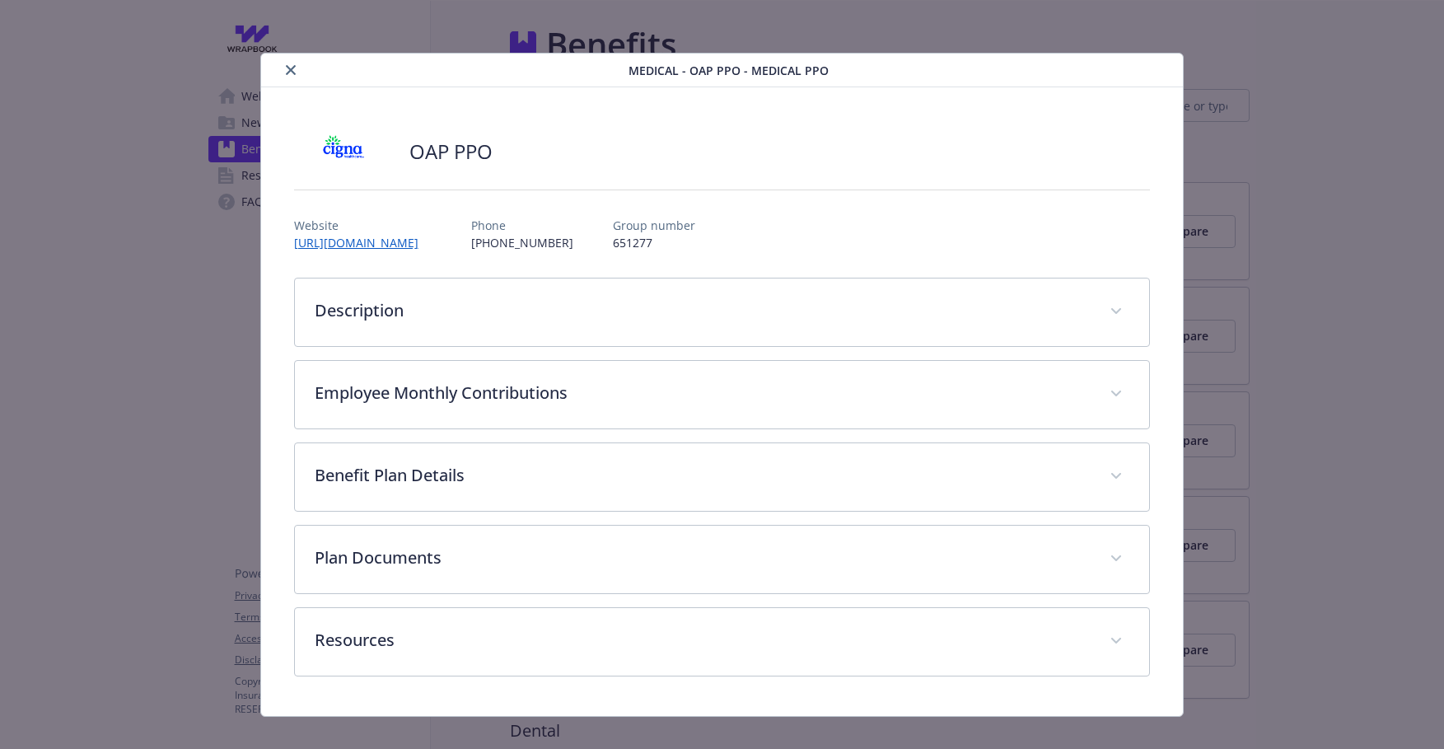  Describe the element at coordinates (654, 242) in the screenshot. I see `p: 651277` at that location.